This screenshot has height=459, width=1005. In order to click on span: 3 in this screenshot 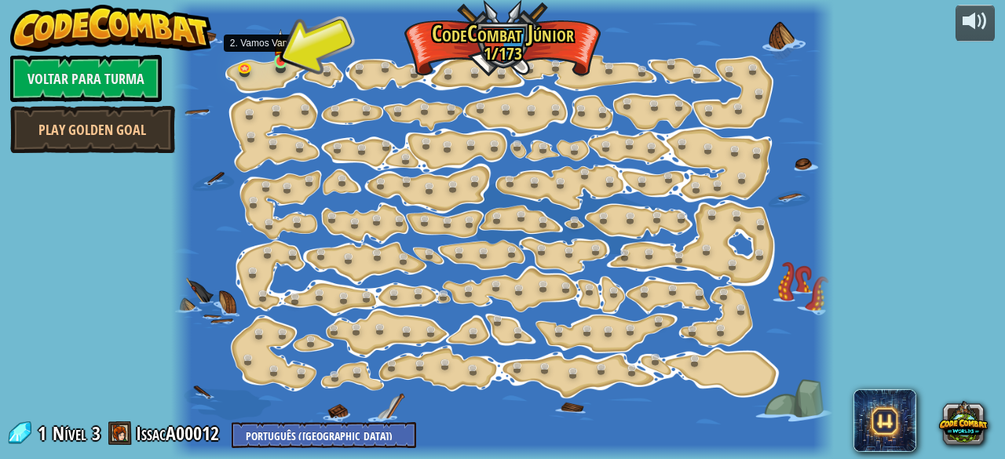, I will do `click(96, 434)`.